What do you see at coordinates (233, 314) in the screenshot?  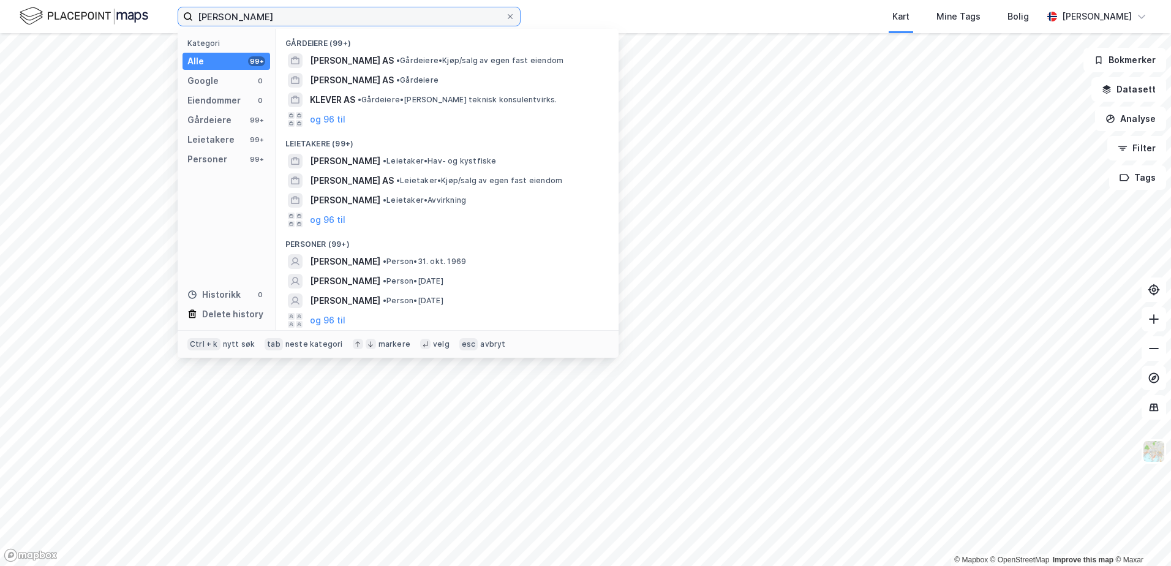 I see `div: Delete history` at bounding box center [233, 314].